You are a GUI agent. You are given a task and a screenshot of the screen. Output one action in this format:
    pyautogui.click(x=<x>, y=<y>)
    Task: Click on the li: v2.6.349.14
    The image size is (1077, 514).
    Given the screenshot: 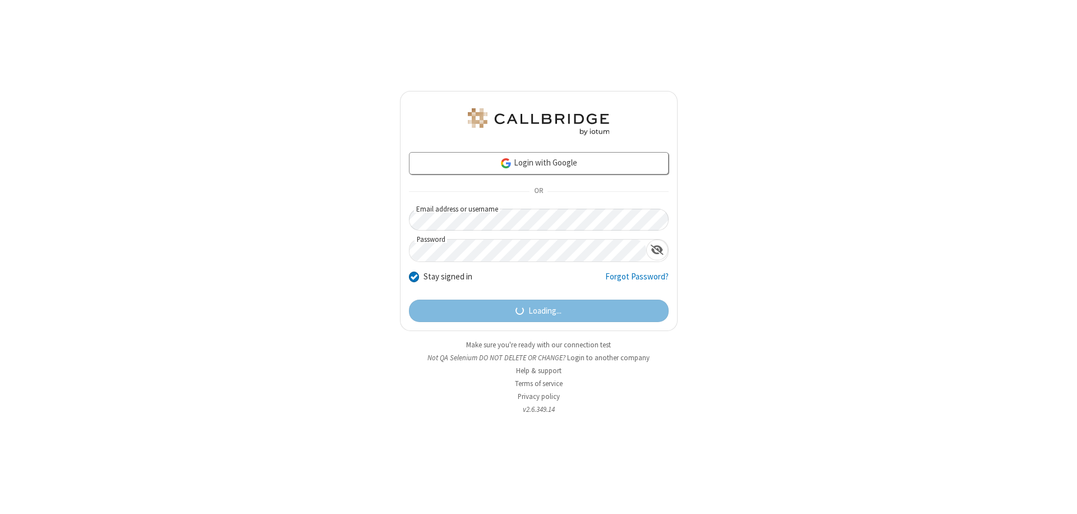 What is the action you would take?
    pyautogui.click(x=539, y=409)
    